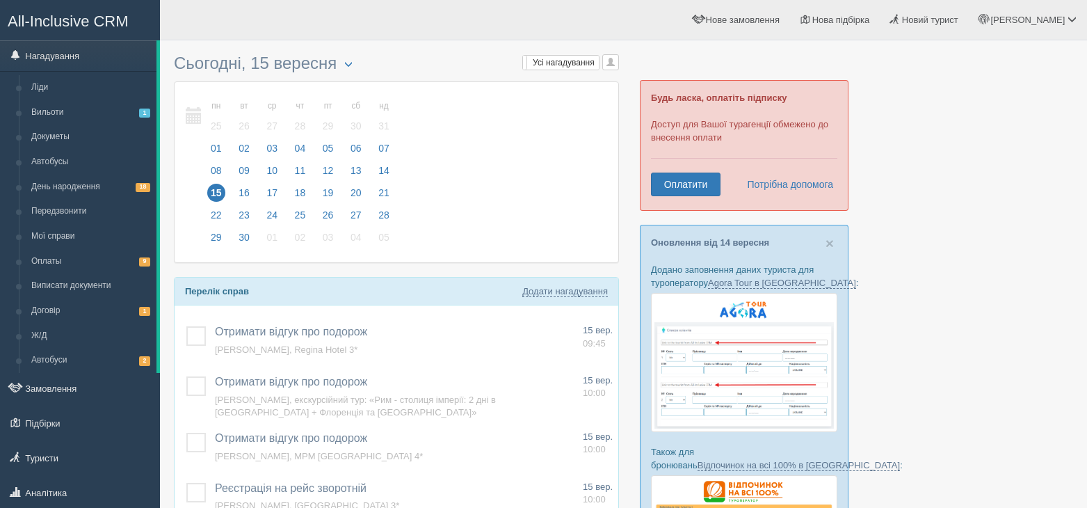 The width and height of the screenshot is (1087, 508). I want to click on a: 11, so click(301, 174).